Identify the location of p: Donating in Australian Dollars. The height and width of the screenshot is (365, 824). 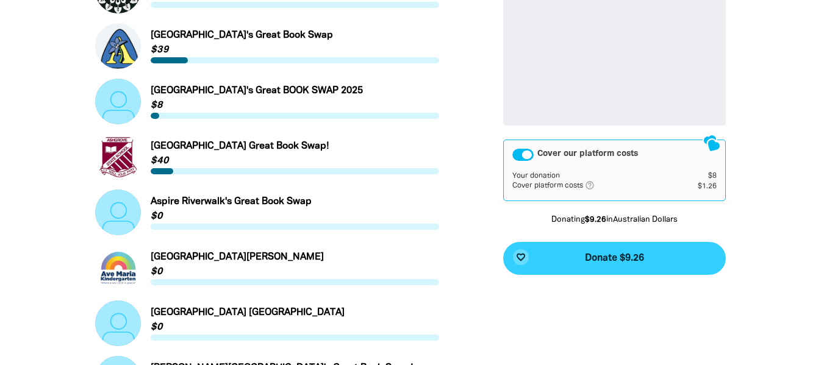
(614, 221).